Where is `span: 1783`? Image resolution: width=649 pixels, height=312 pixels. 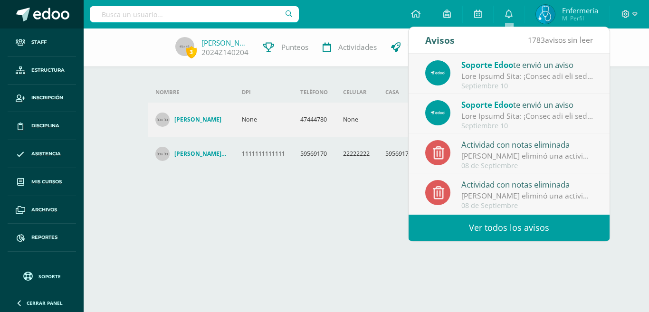
span: 1783 is located at coordinates (536, 40).